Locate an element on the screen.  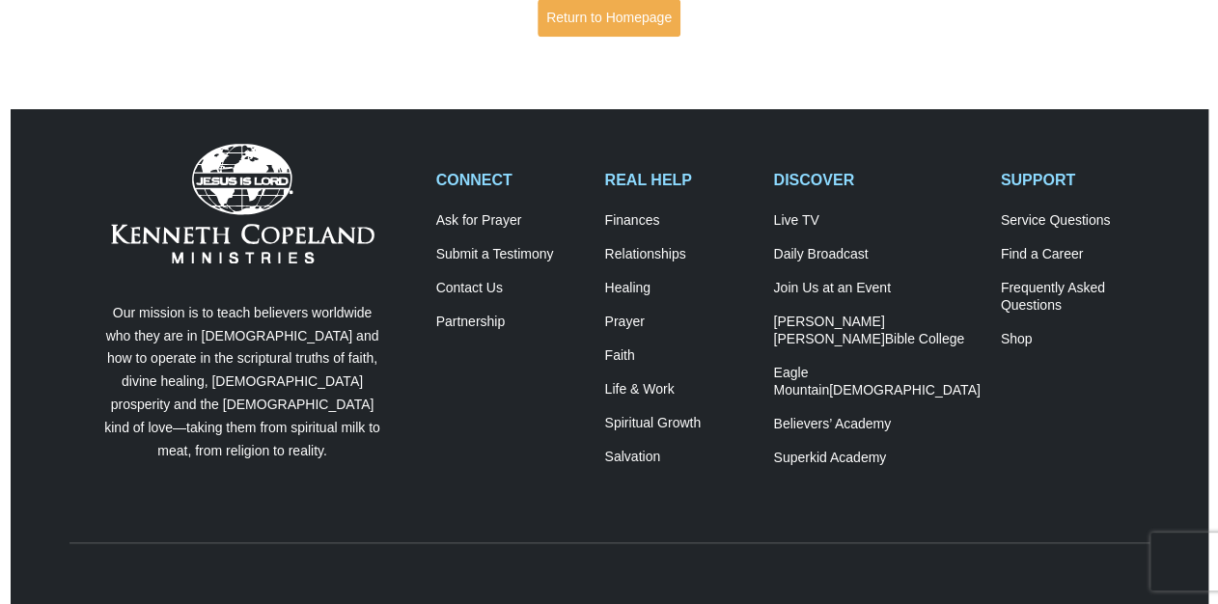
a: Ask for Prayer is located at coordinates (511, 221).